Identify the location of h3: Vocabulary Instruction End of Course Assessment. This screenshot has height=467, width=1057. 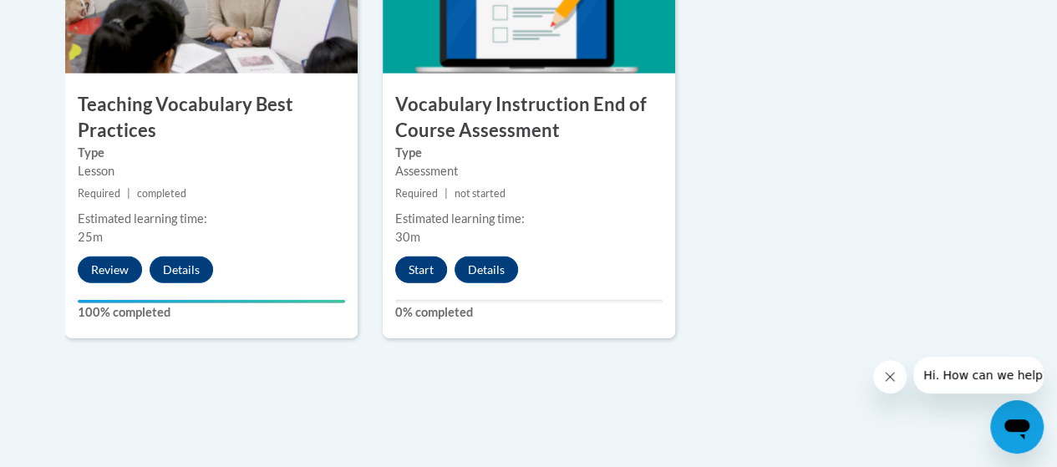
(529, 118).